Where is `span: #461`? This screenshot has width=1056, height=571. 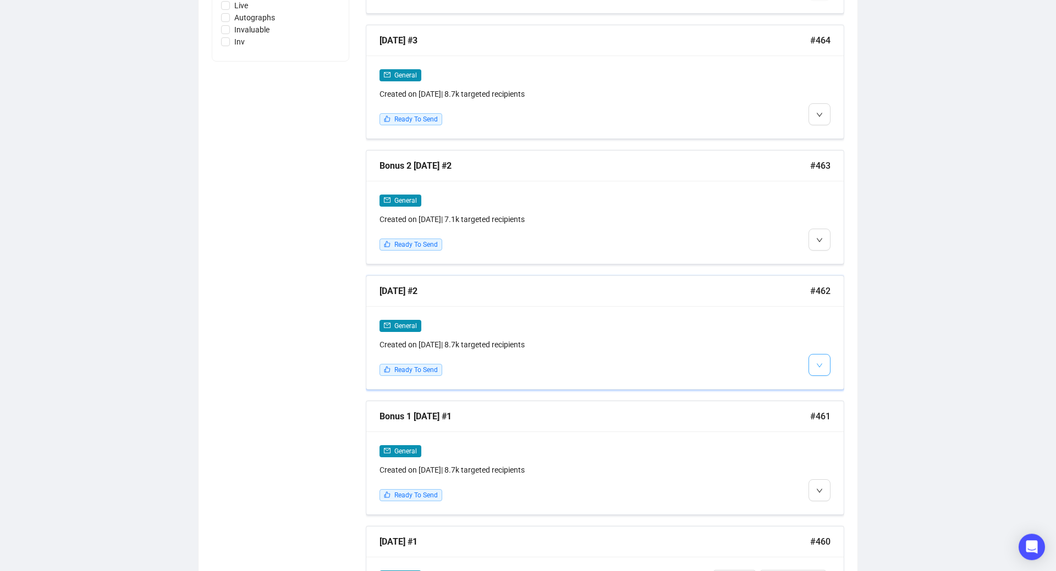
span: #461 is located at coordinates (820, 416).